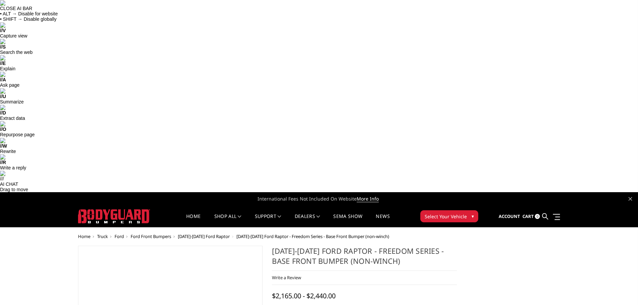  I want to click on img: BODYGUARD BUMPERS, so click(114, 216).